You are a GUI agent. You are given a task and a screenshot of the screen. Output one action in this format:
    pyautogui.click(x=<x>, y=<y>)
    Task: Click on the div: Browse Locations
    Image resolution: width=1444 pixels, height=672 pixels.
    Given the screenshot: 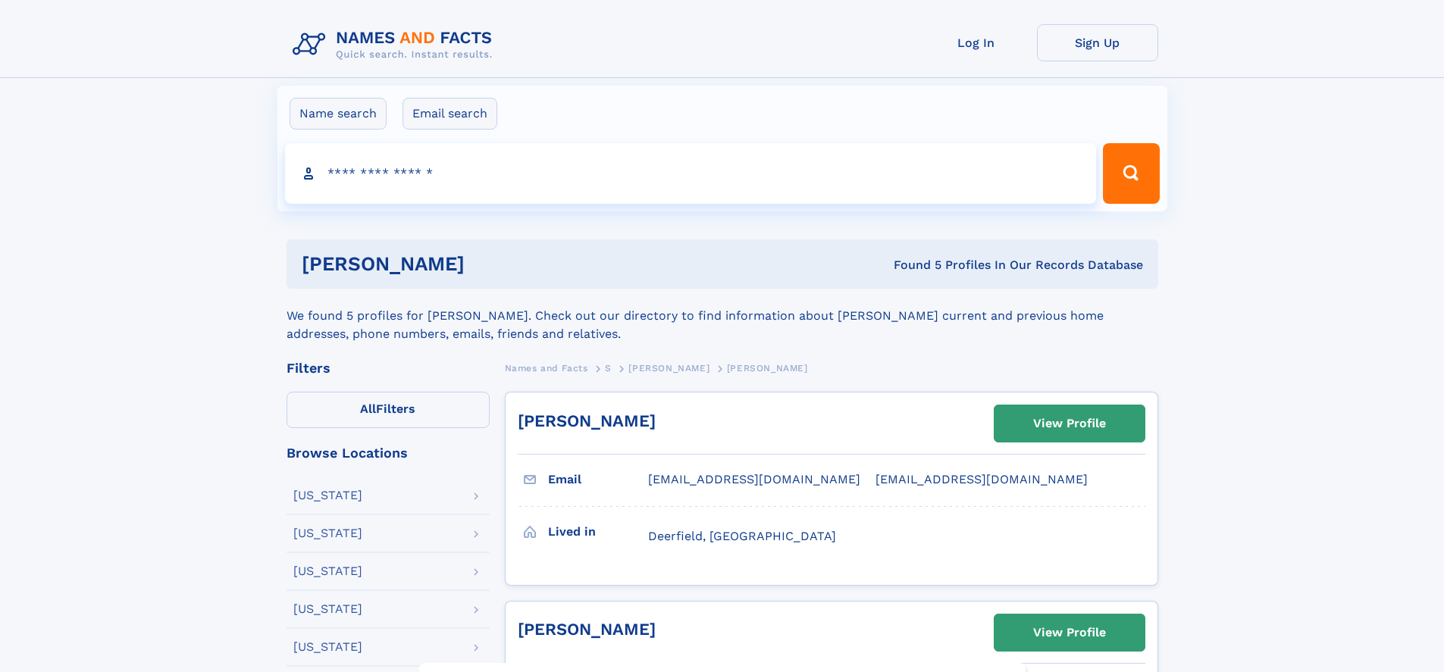 What is the action you would take?
    pyautogui.click(x=388, y=453)
    